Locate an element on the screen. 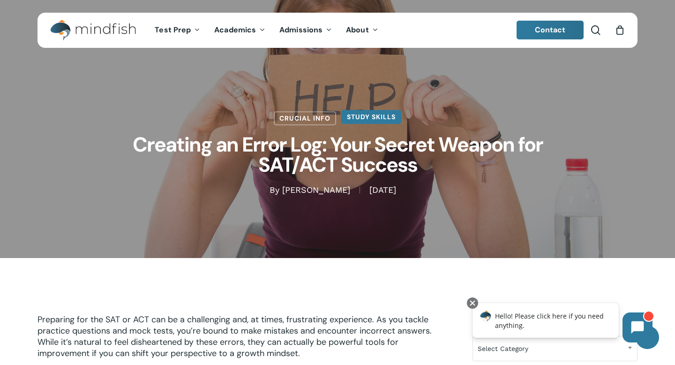 The width and height of the screenshot is (675, 365). nav: Main Menu is located at coordinates (266, 30).